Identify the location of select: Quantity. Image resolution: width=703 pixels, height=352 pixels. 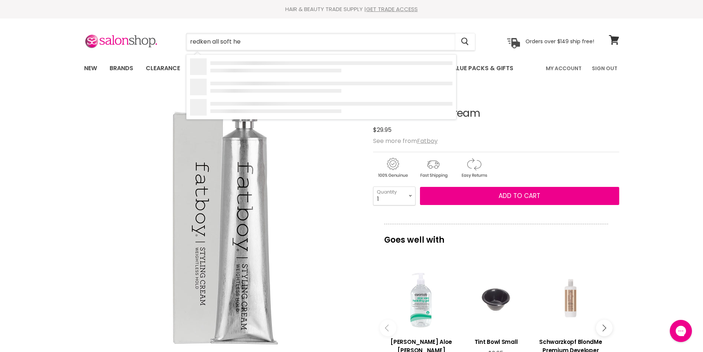
(394, 196).